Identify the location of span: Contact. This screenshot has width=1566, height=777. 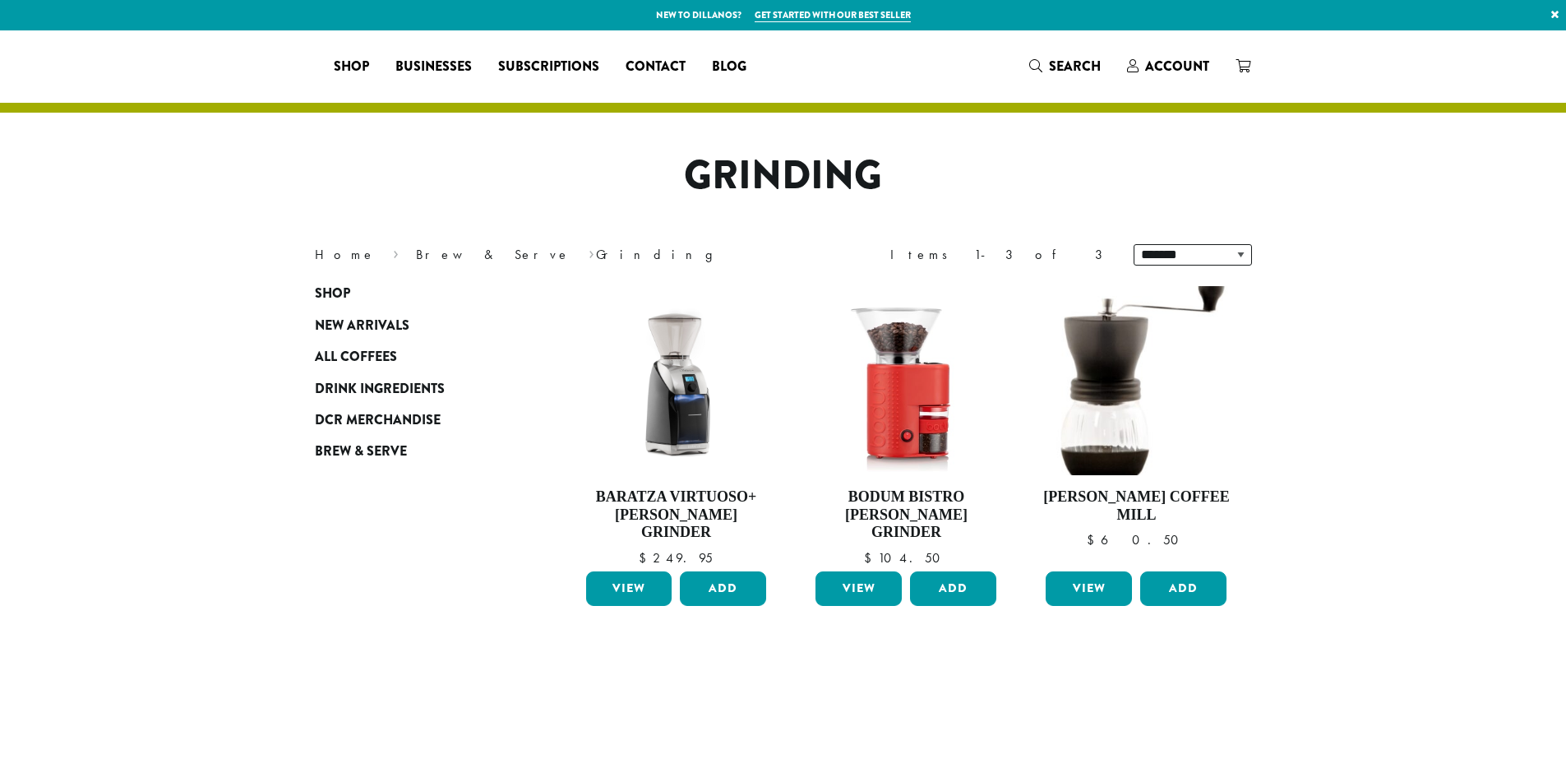
(655, 67).